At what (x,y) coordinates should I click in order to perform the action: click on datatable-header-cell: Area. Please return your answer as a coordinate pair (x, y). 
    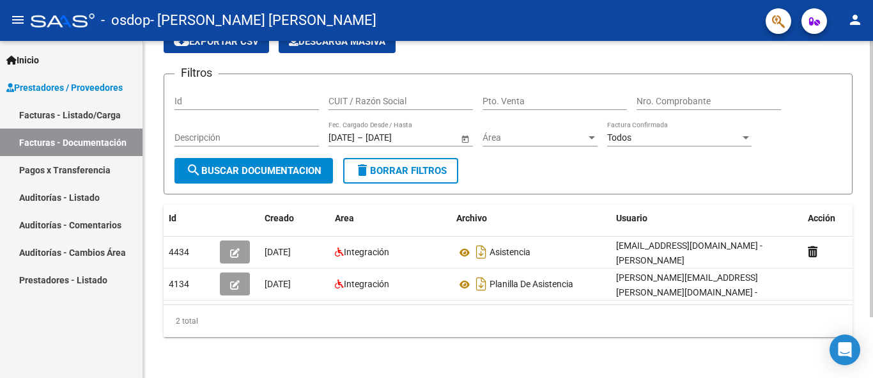
    Looking at the image, I should click on (391, 218).